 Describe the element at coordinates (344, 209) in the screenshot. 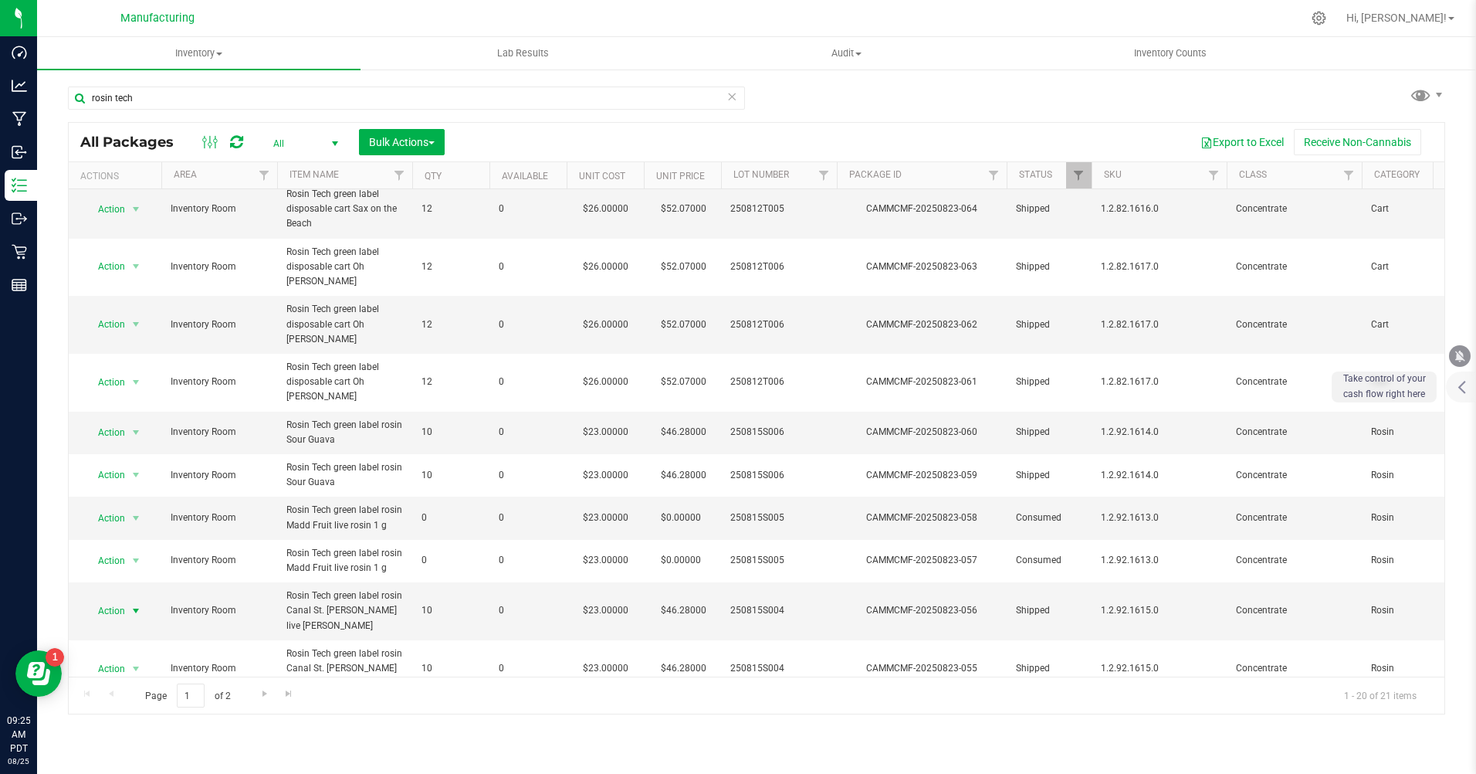

I see `span: Rosin Tech green label disposable cart Sax on the Beach` at that location.